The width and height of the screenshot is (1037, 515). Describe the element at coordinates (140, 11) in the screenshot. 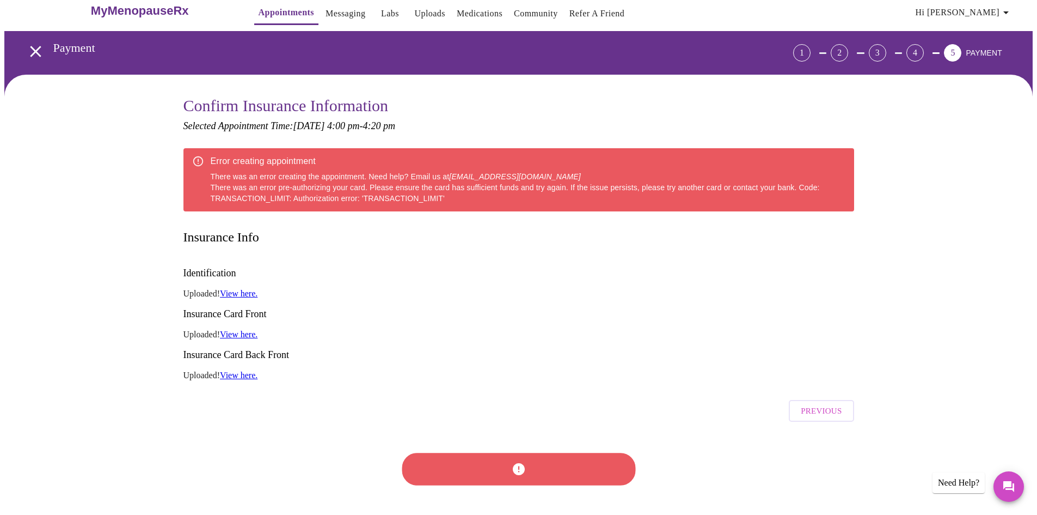

I see `h3: MyMenopauseRx` at that location.